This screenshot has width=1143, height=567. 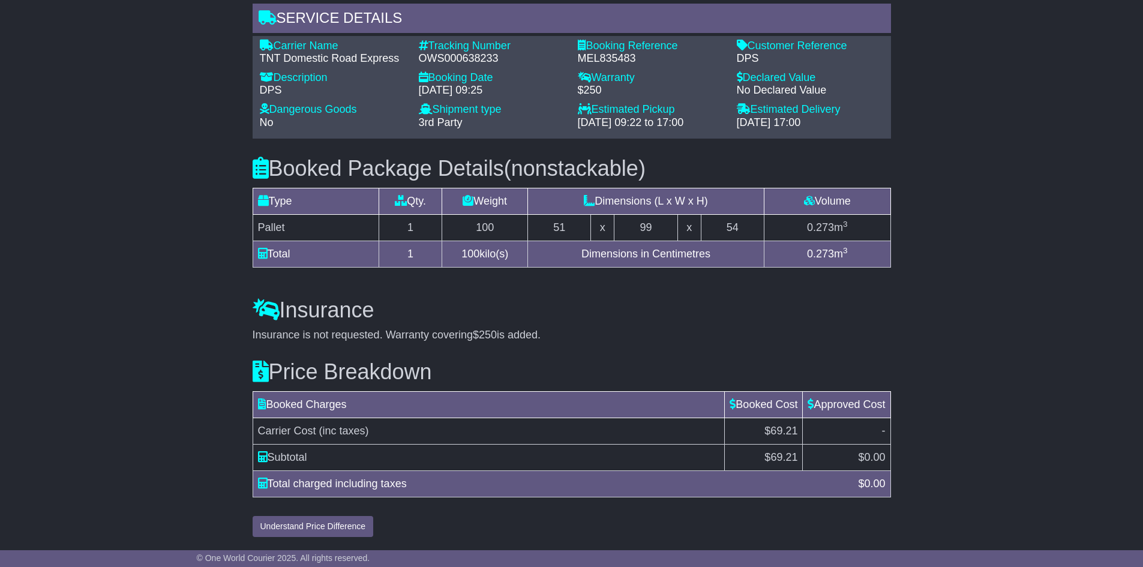 I want to click on td: Approved Cost, so click(x=847, y=404).